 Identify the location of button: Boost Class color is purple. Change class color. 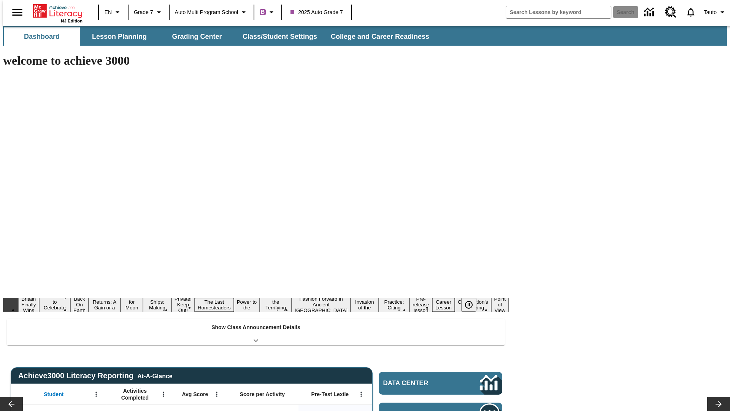
(268, 12).